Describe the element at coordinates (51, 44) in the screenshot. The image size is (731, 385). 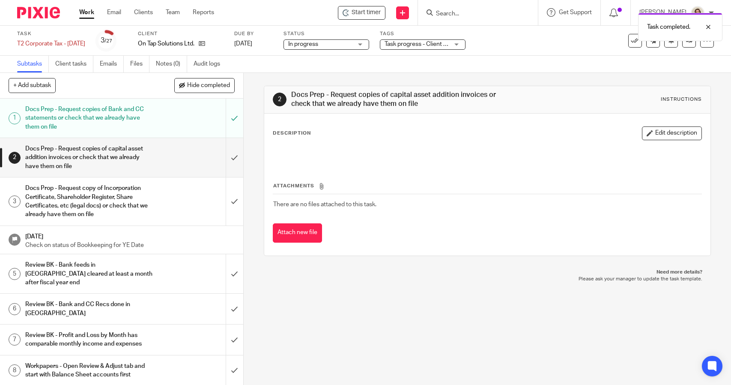
I see `div: T2 Corporate Tax - June 2025` at that location.